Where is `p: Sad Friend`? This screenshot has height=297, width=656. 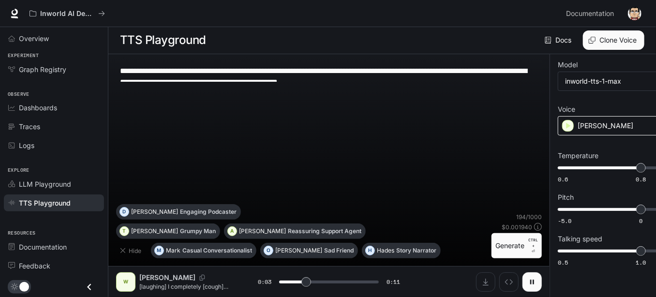 p: Sad Friend is located at coordinates (339, 251).